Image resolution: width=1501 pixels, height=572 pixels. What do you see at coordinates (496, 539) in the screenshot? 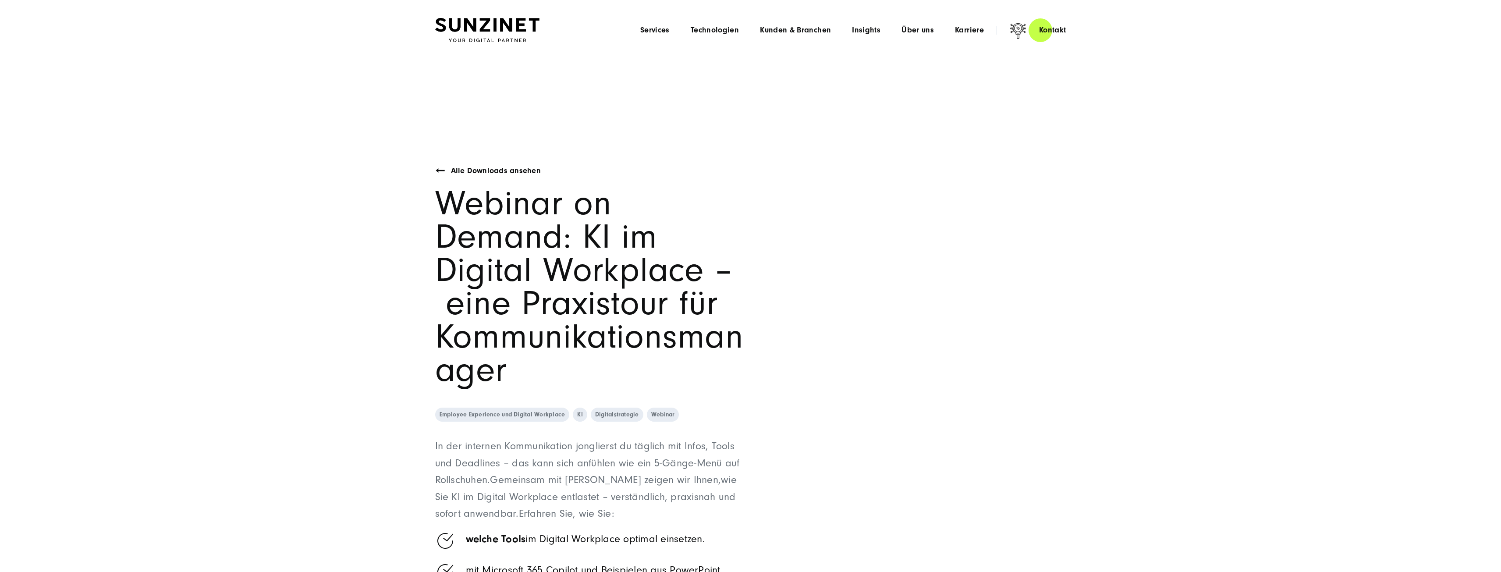
I see `strong: welche Tools` at bounding box center [496, 539].